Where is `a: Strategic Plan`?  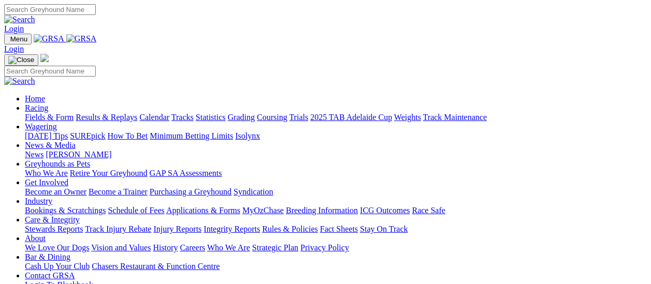
a: Strategic Plan is located at coordinates (275, 248).